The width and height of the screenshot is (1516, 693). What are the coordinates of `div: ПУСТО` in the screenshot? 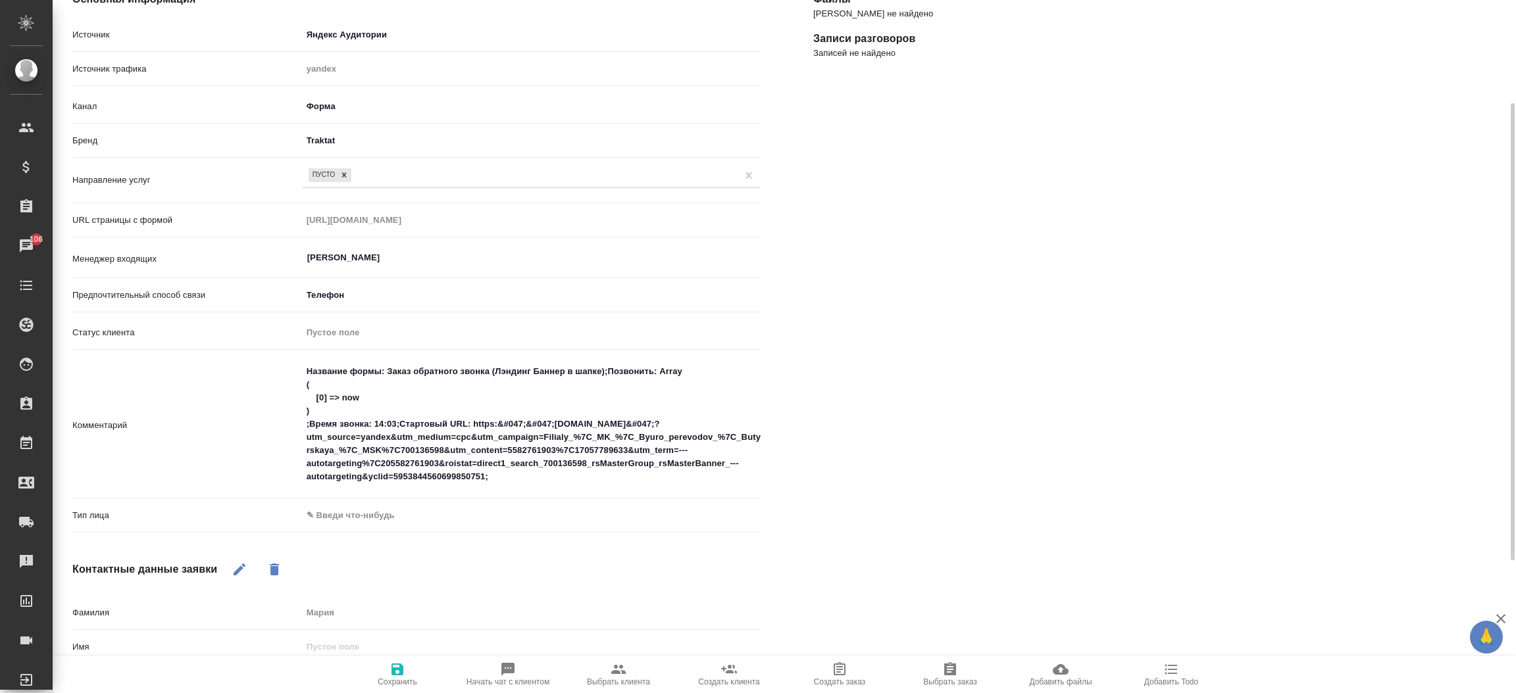 It's located at (323, 175).